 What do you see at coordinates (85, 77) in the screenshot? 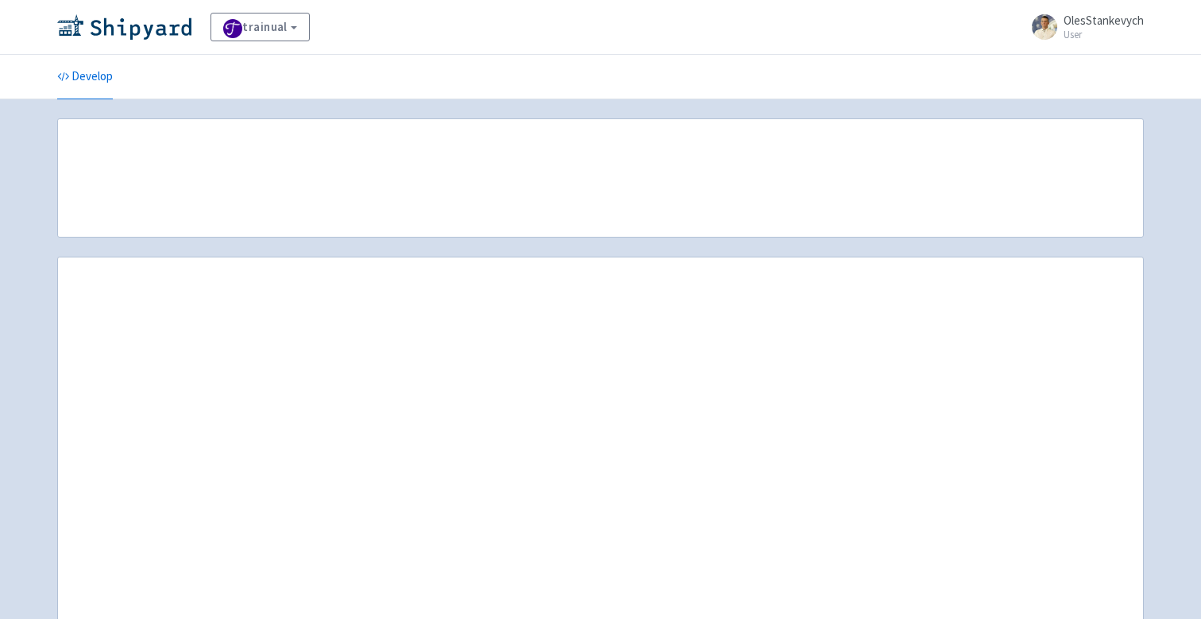
I see `a: Develop` at bounding box center [85, 77].